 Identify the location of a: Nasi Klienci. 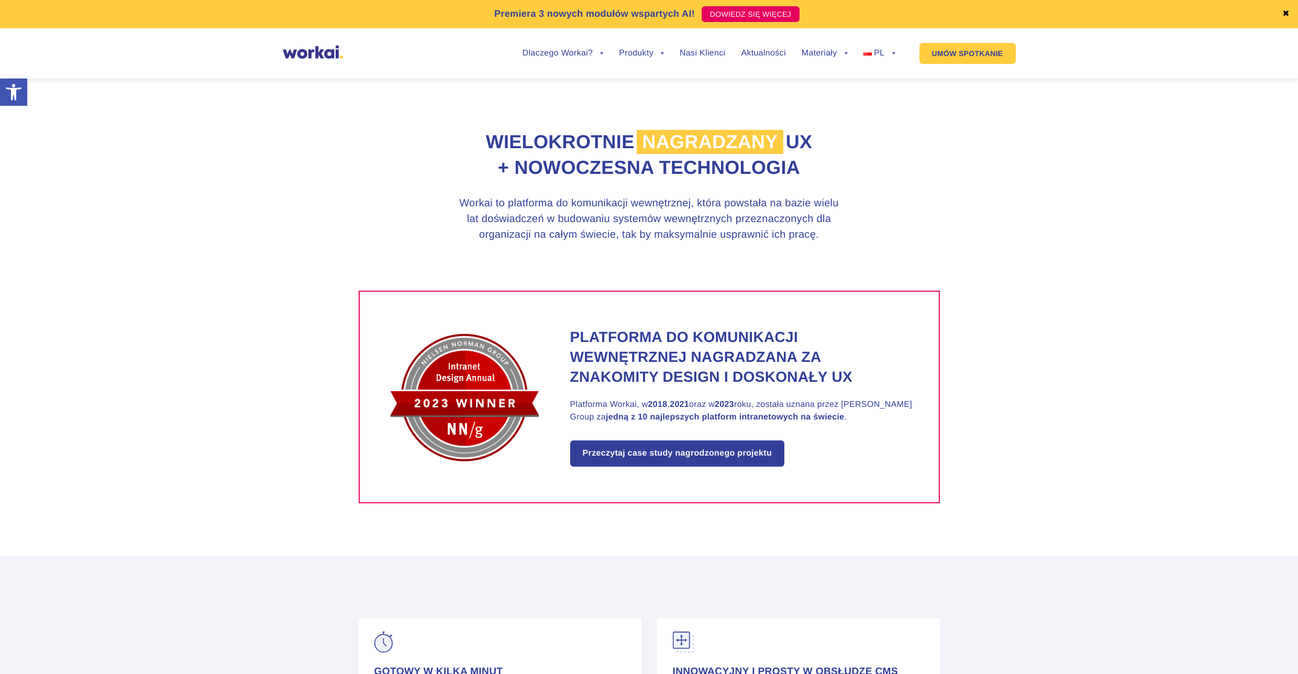
(702, 53).